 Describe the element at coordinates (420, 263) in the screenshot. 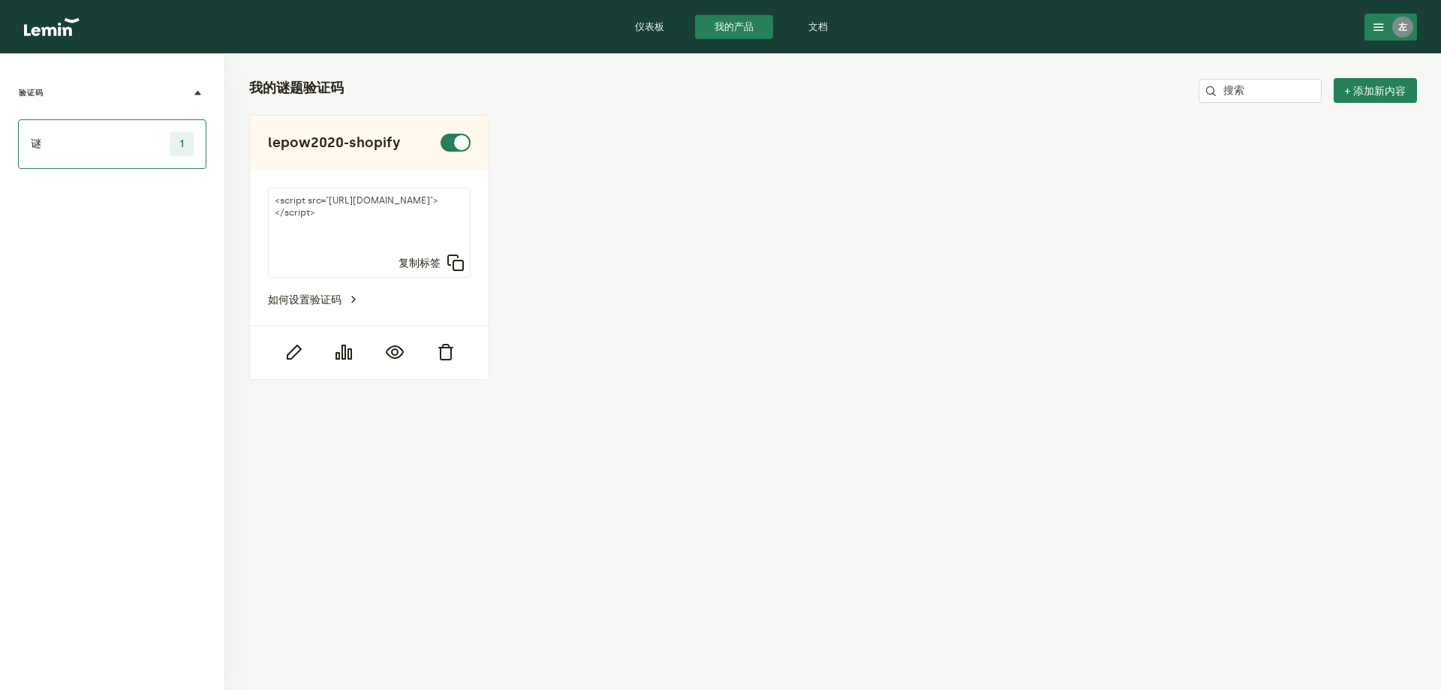

I see `font: 复制标签` at that location.